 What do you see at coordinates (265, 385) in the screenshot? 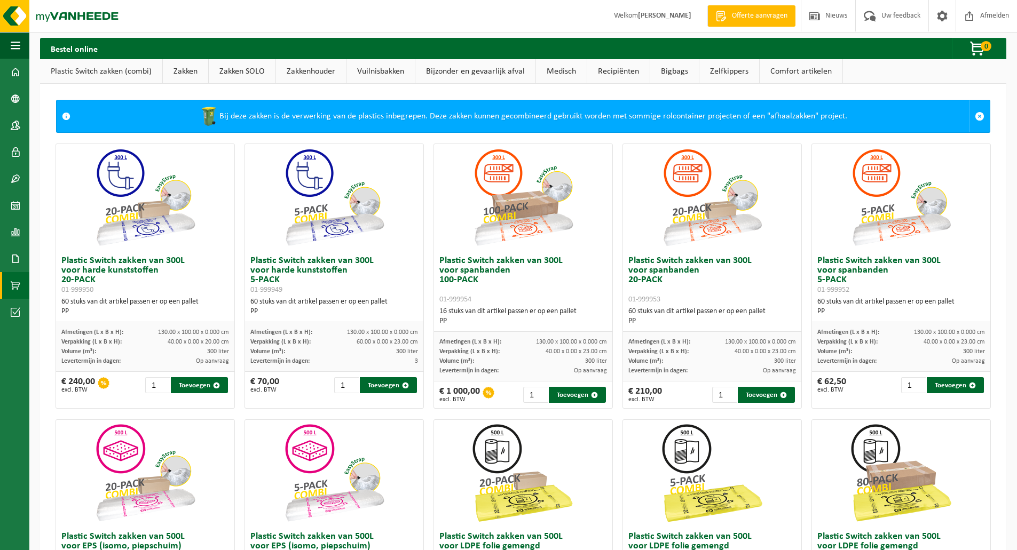
I see `div: € 70,00` at bounding box center [265, 385].